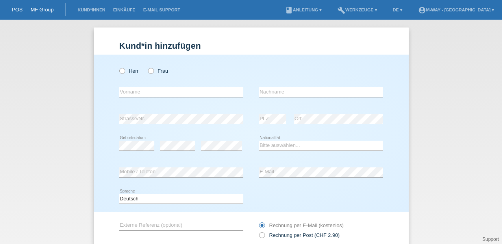 The height and width of the screenshot is (244, 502). Describe the element at coordinates (261, 228) in the screenshot. I see `input: Rechnung per E-Mail (kostenlos)` at that location.